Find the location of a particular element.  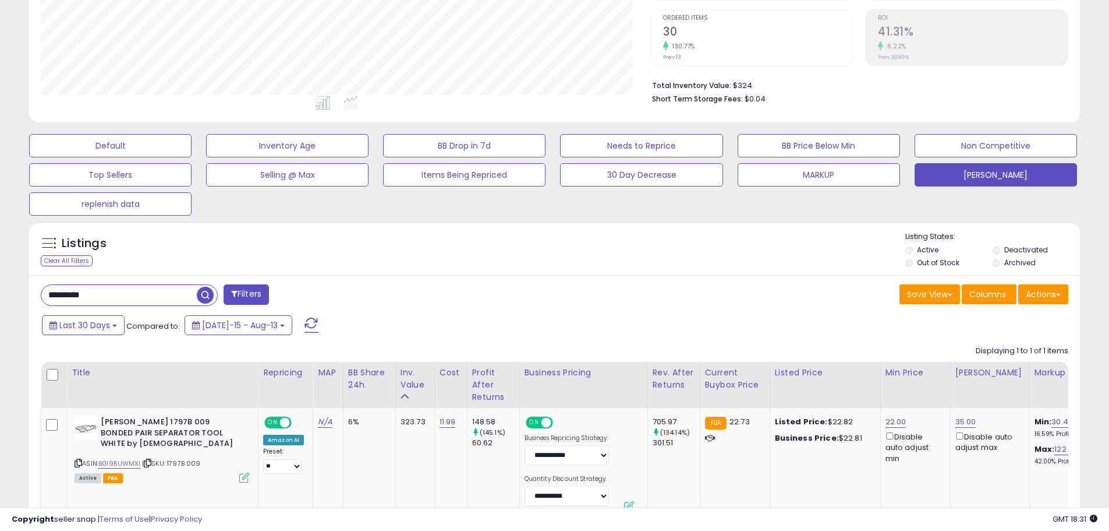

div: Profit After Returns is located at coordinates (493, 384).